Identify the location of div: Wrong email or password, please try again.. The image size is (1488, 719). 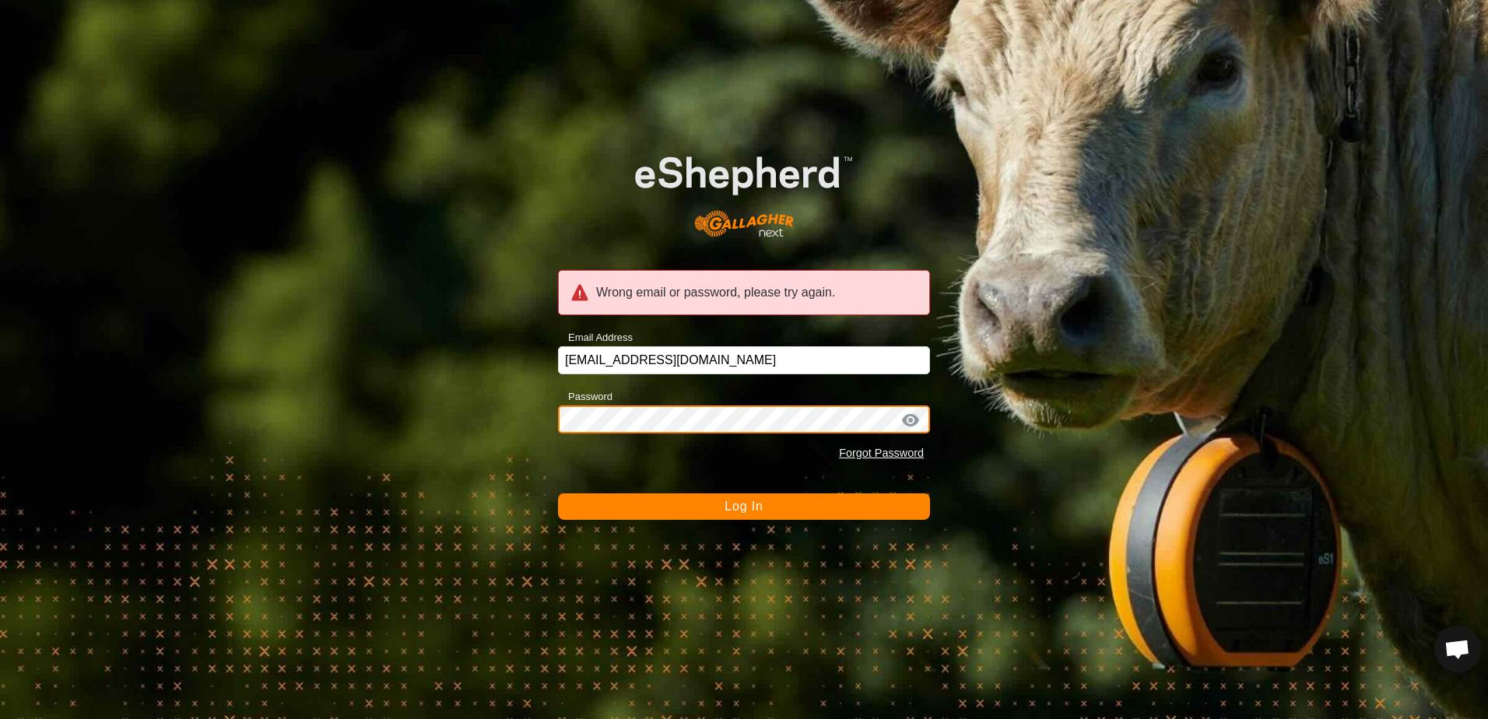
(744, 293).